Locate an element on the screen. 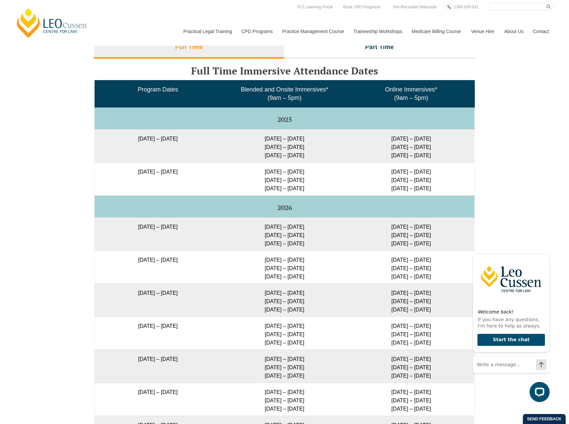 The image size is (569, 424). a: 1300 039 031 is located at coordinates (466, 7).